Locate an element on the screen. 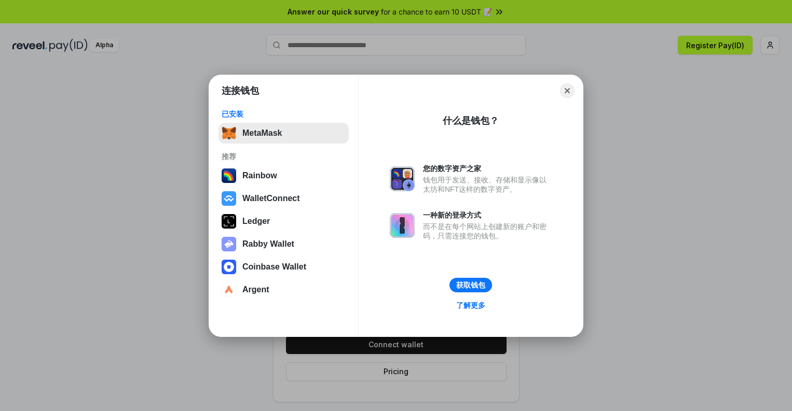 The image size is (792, 411). img: svg+xml,%3Csvg%20xmlns%3D%22http%3A%2F%2Fwww.w3.org%2F2000%2Fsvg%22%20width%3D%2228%22%20height%3... is located at coordinates (229, 222).